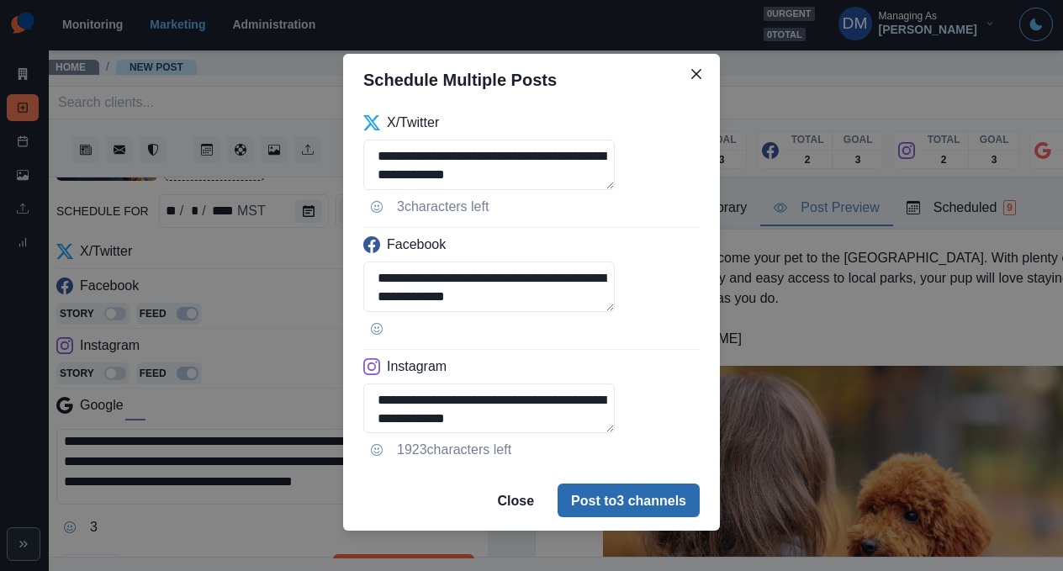 The image size is (1063, 571). What do you see at coordinates (628, 500) in the screenshot?
I see `button: Post to3 channels` at bounding box center [628, 500].